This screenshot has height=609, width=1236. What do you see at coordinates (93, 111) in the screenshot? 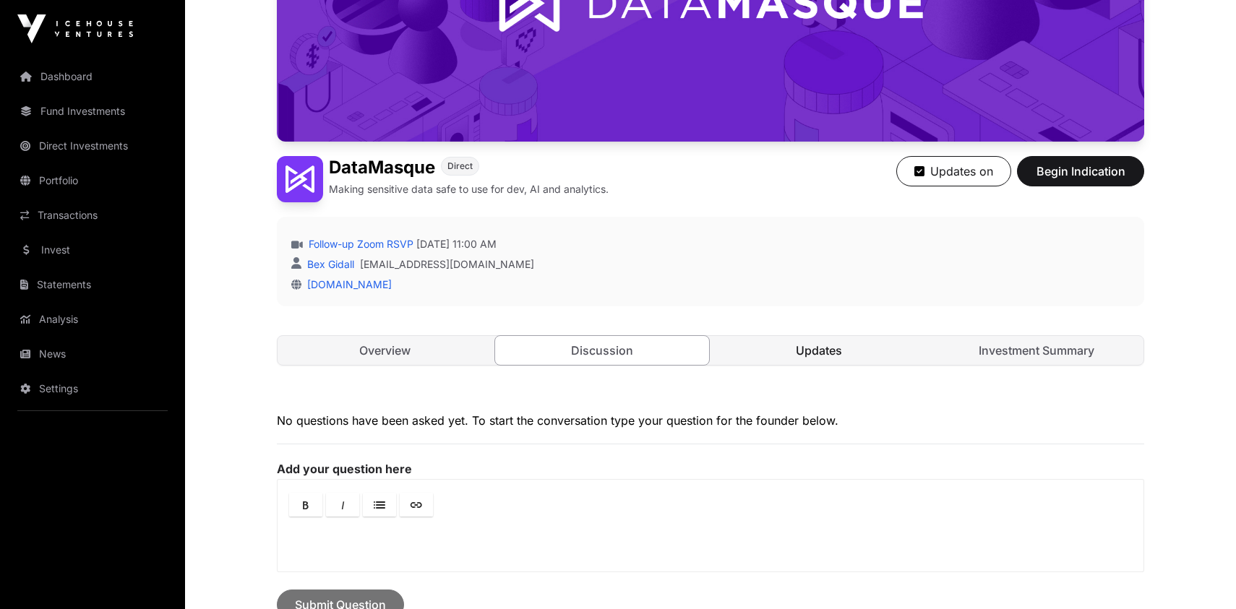
I see `a: Fund Investments` at bounding box center [93, 111].